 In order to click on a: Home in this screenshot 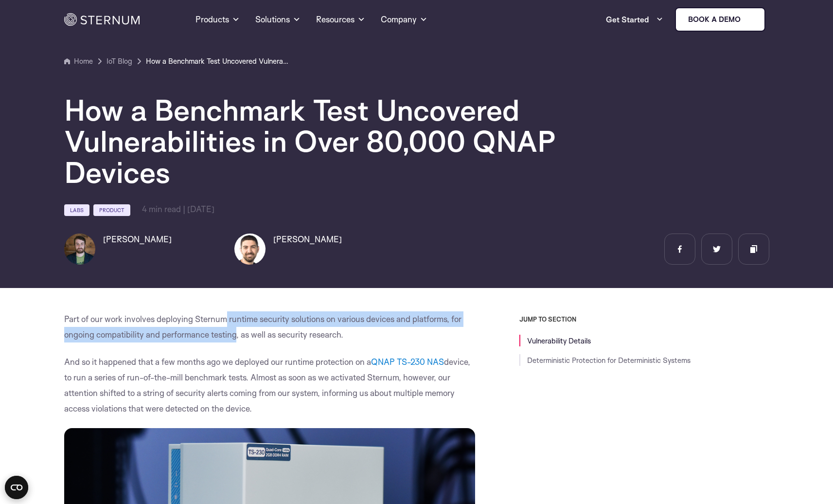, I will do `click(78, 61)`.